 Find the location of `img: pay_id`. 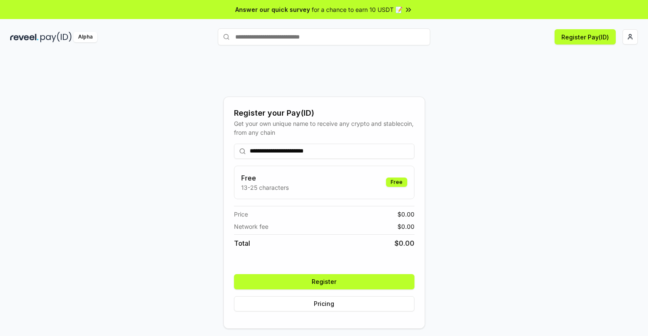

img: pay_id is located at coordinates (56, 37).